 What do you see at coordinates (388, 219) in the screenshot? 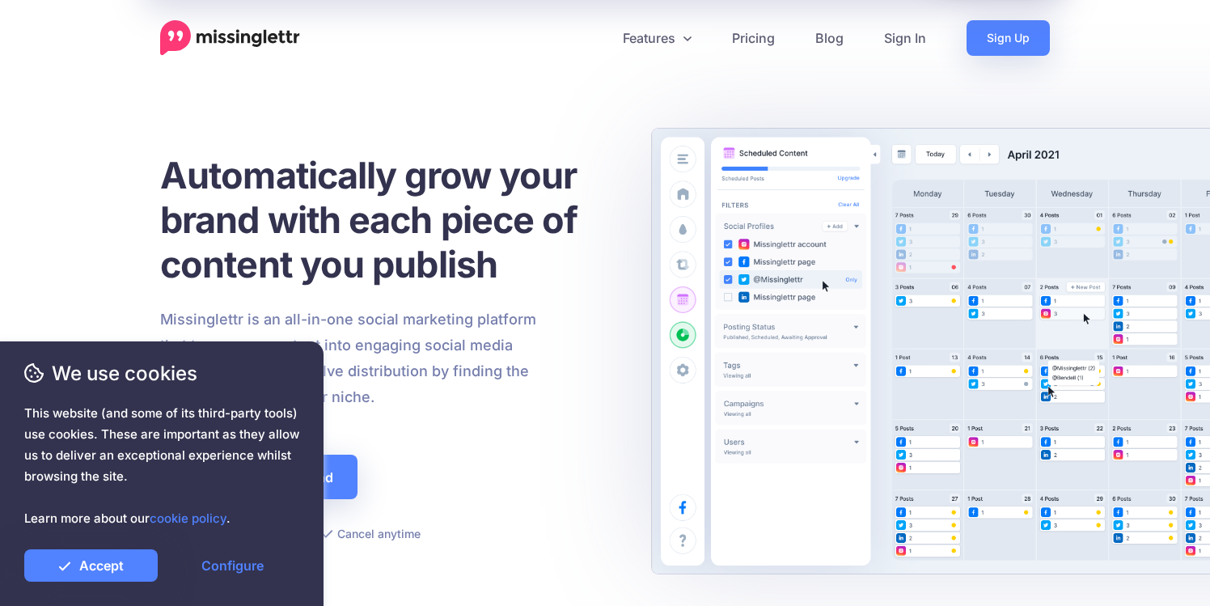
I see `h1: Automatically grow your brand with each piece of content you publish` at bounding box center [388, 219].